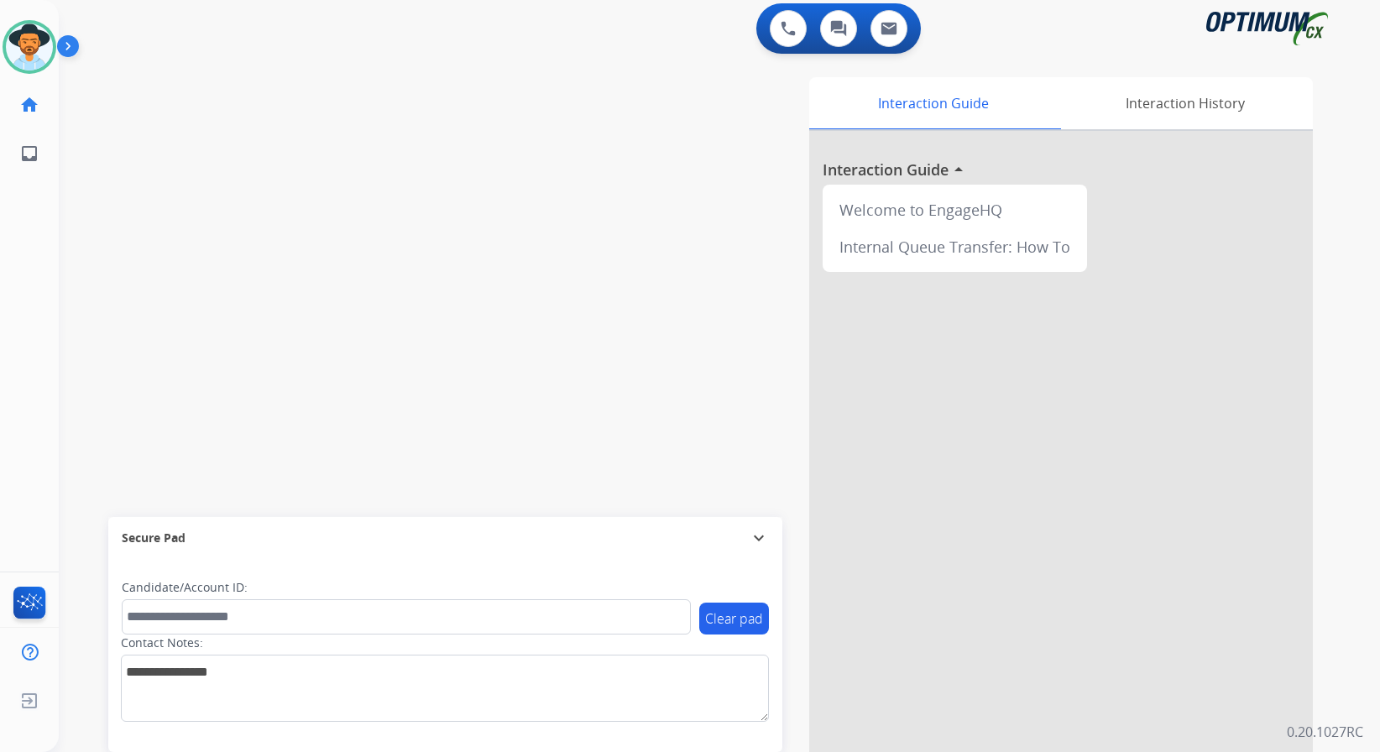 The image size is (1380, 752). What do you see at coordinates (734, 619) in the screenshot?
I see `button: Clear pad` at bounding box center [734, 619].